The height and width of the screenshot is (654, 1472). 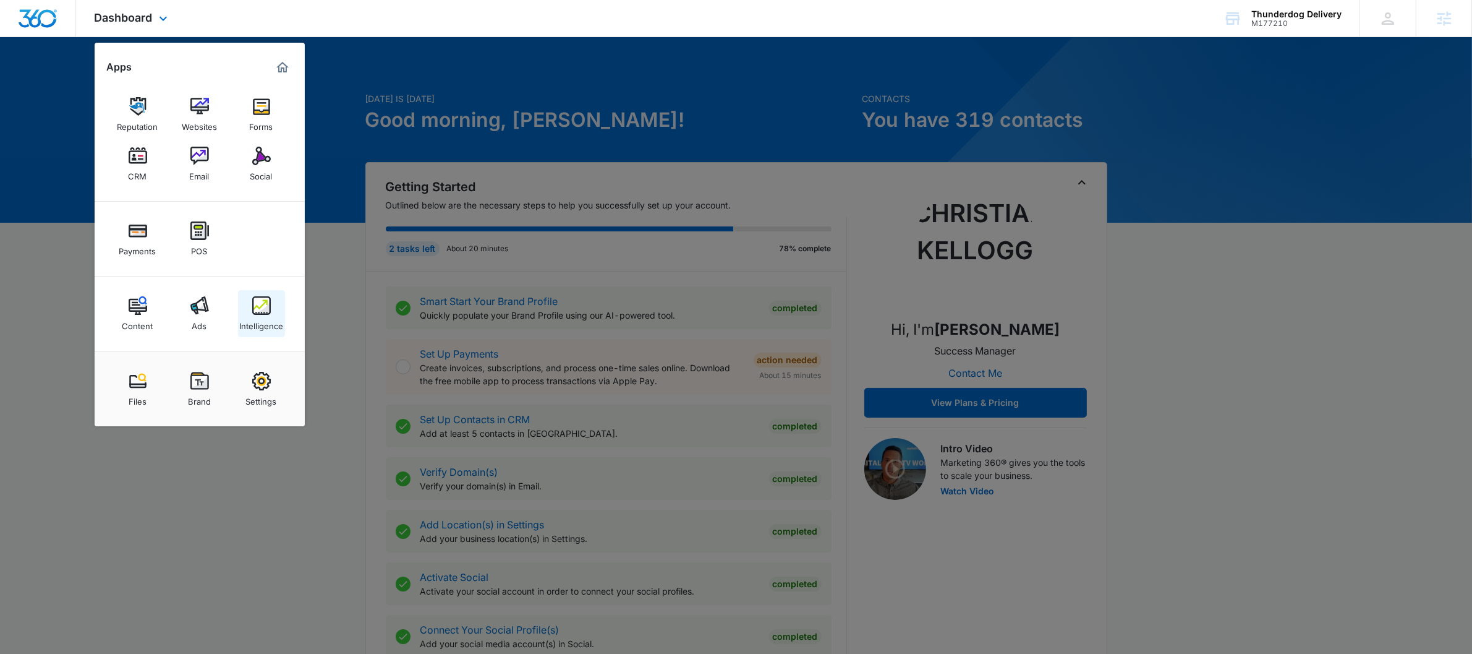 I want to click on a: Intelligence, so click(x=262, y=313).